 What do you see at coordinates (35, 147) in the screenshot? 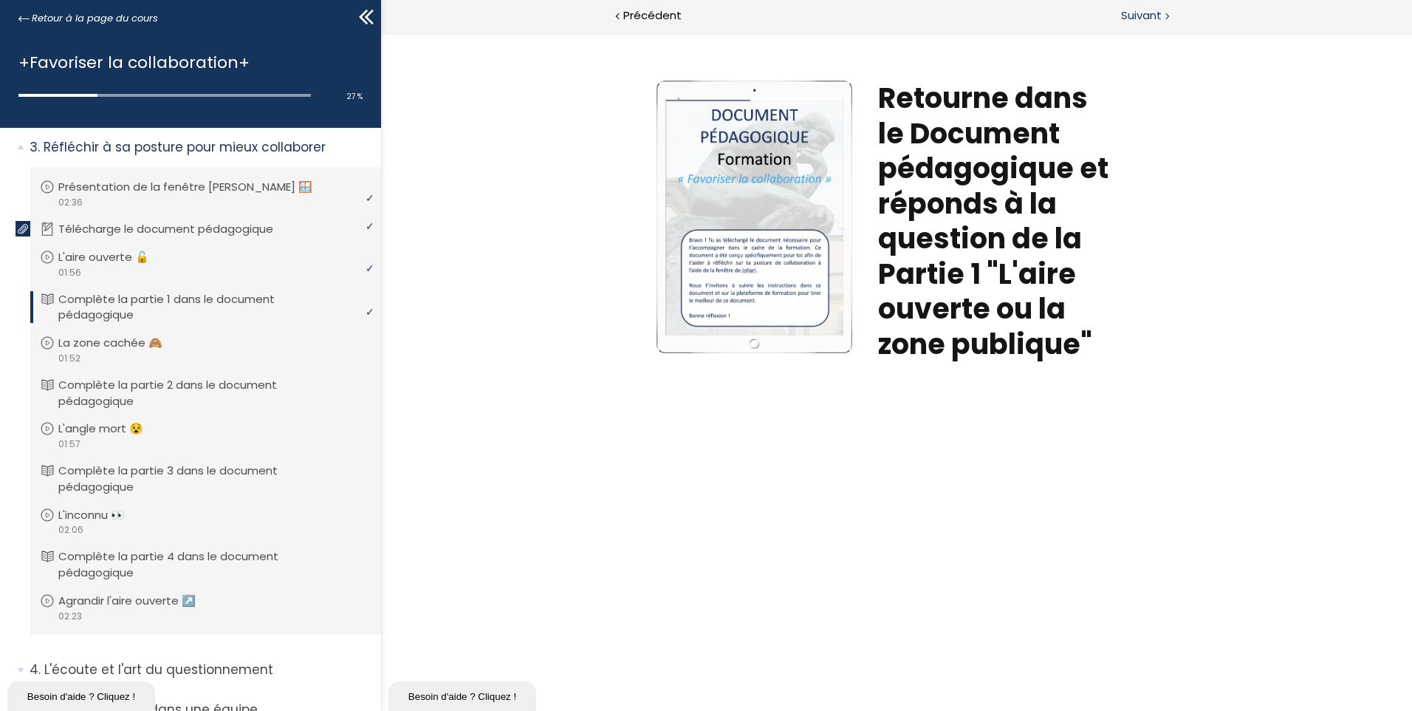
I see `span: 3.` at bounding box center [35, 147].